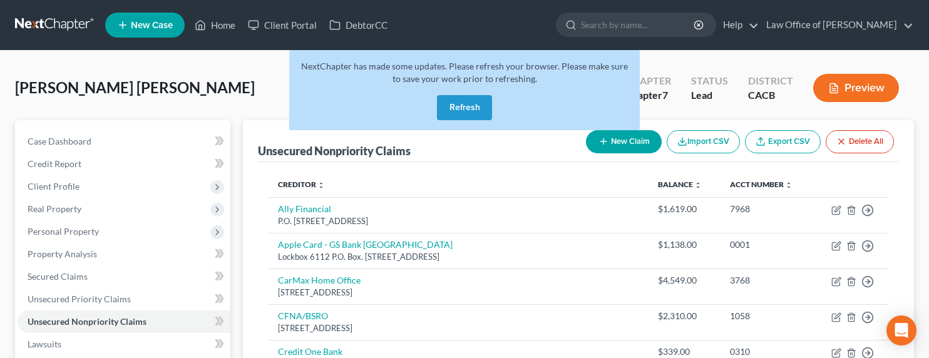 This screenshot has height=358, width=929. Describe the element at coordinates (53, 186) in the screenshot. I see `span: Client Profile` at that location.